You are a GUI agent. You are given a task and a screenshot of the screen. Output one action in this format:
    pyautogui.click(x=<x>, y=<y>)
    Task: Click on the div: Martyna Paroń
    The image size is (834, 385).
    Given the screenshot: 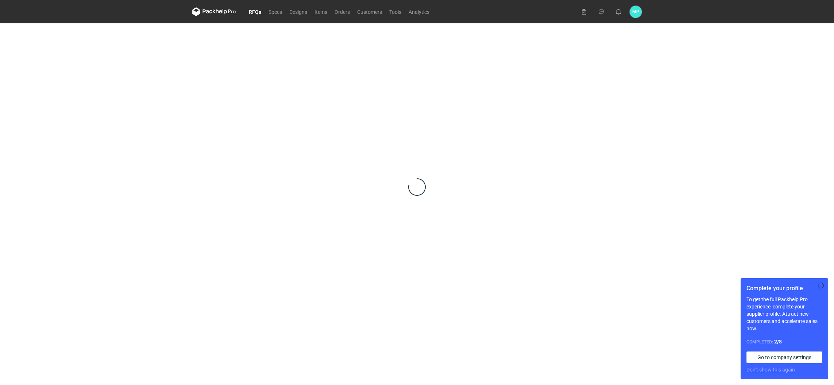 What is the action you would take?
    pyautogui.click(x=636, y=12)
    